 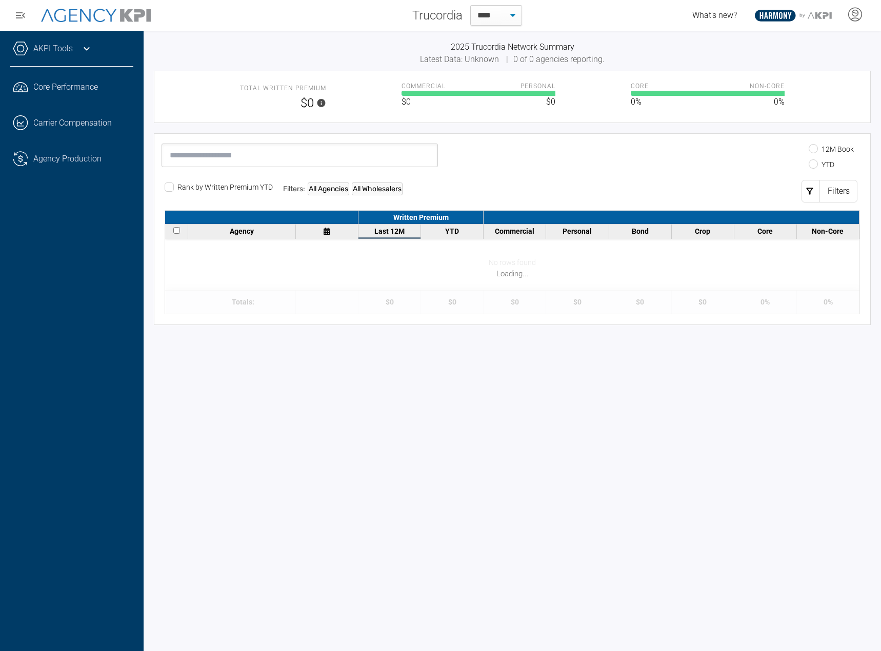 What do you see at coordinates (461, 47) in the screenshot?
I see `span: 2025` at bounding box center [461, 47].